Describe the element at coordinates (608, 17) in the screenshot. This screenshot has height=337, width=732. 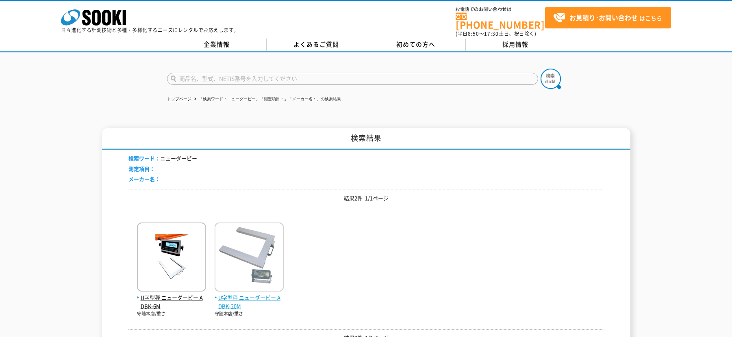
I see `a: お見積り･お問い合わせはこちら` at that location.